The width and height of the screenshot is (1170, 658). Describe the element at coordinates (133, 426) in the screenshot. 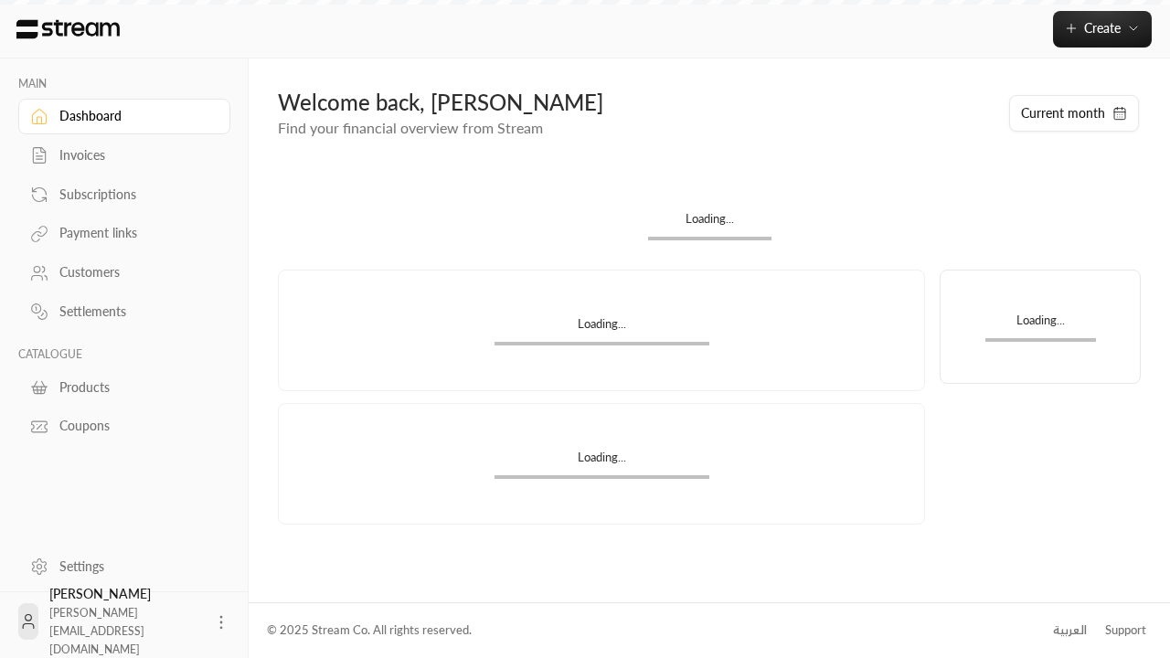

I see `div: Coupons` at that location.